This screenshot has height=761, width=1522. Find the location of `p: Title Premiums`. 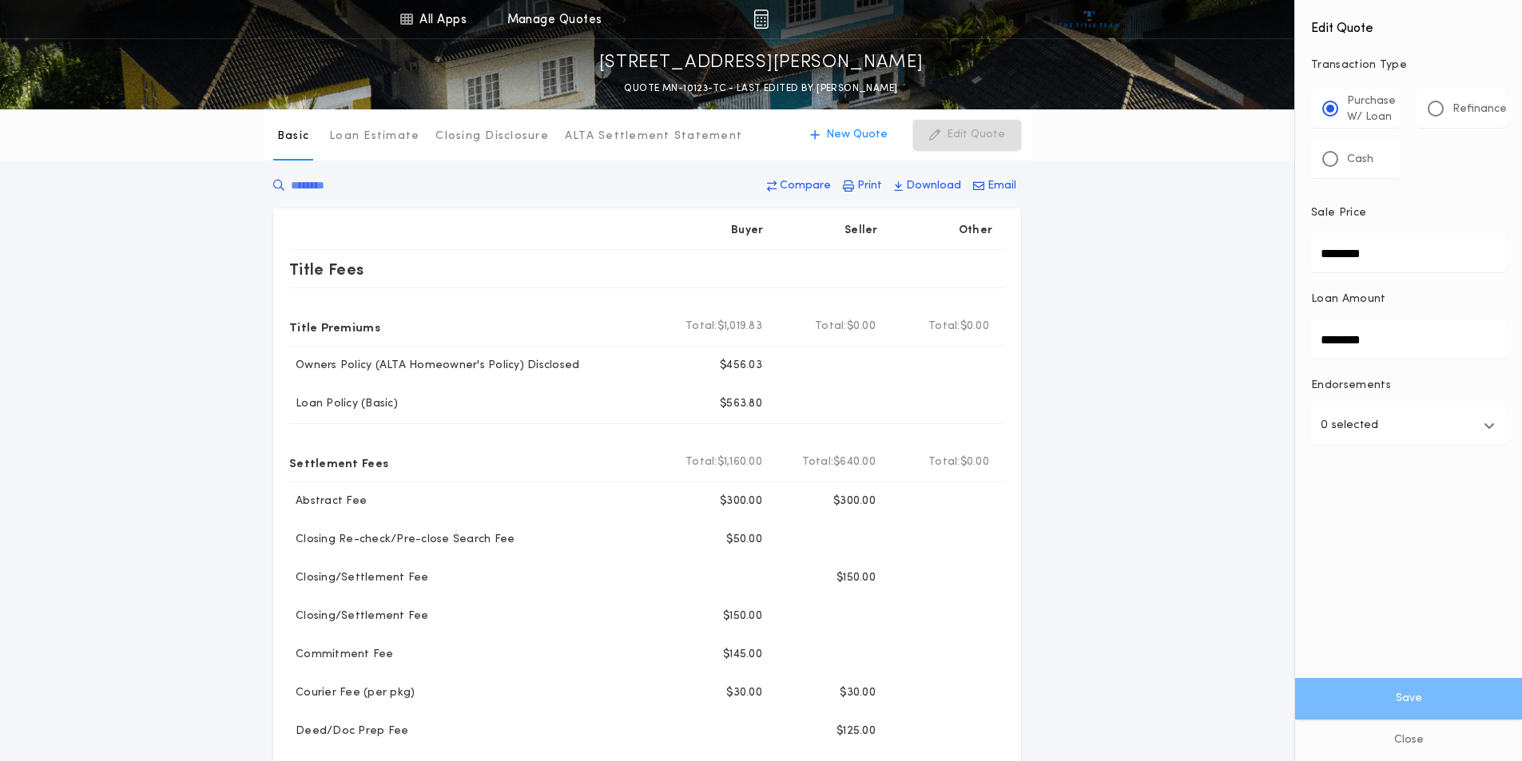

p: Title Premiums is located at coordinates (335, 327).